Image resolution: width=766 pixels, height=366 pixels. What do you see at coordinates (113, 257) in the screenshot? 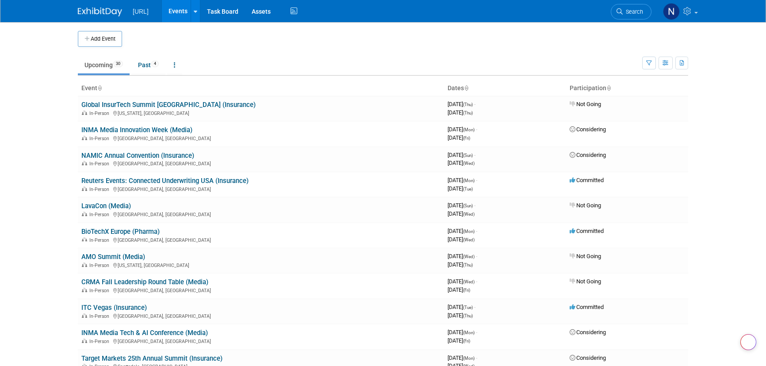
I see `a: AMO Summit (Media)` at bounding box center [113, 257].